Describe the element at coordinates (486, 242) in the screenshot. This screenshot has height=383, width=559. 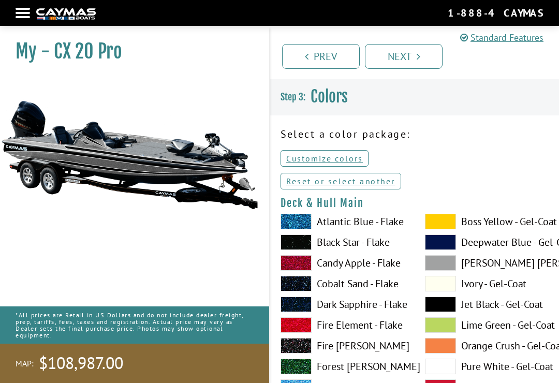
I see `label: Deepwater Blue - Gel-Coat` at that location.